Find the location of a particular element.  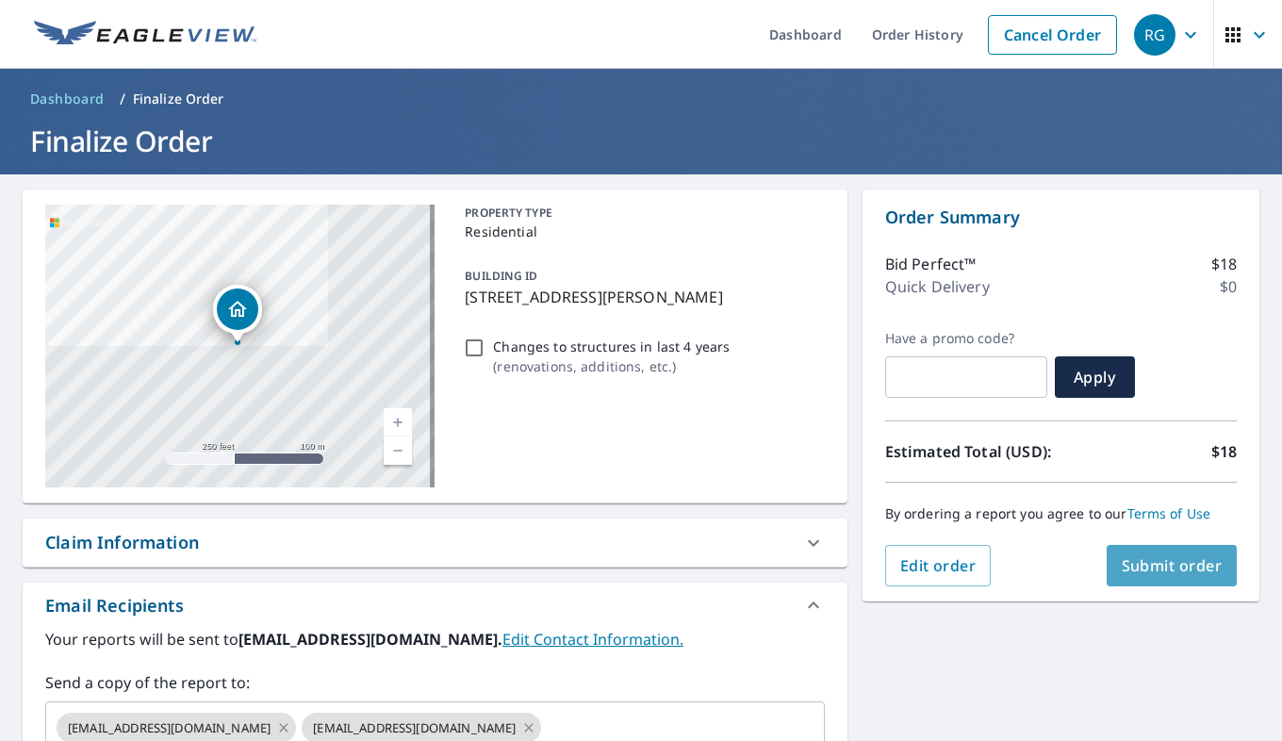

p: $0 is located at coordinates (1228, 287).